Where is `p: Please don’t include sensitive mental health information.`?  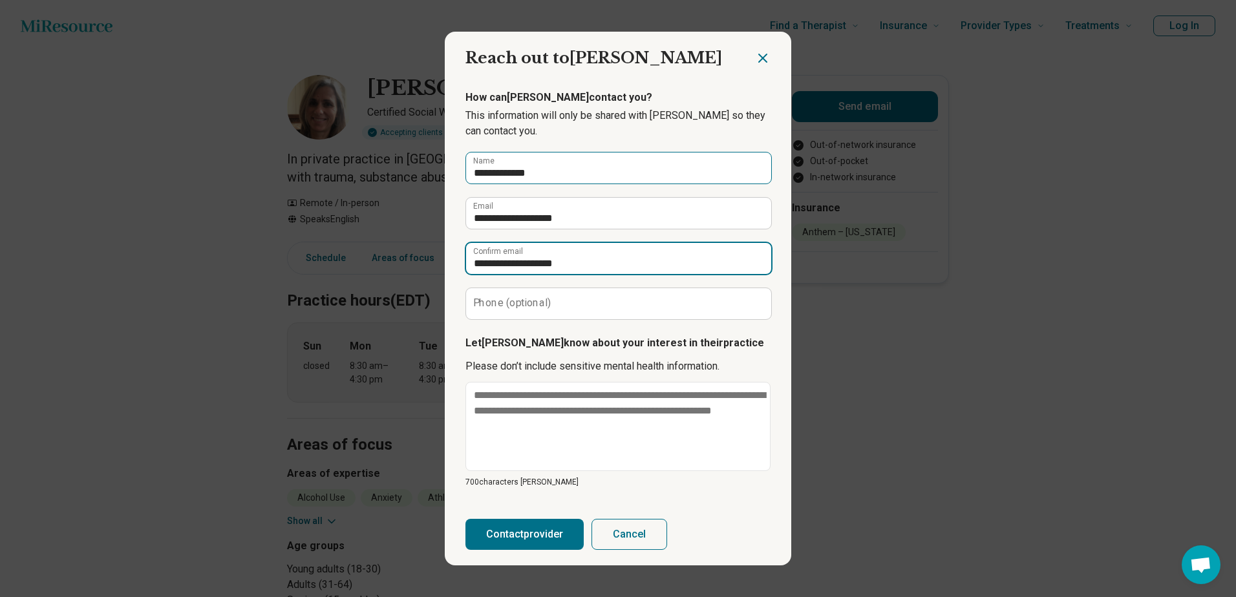 p: Please don’t include sensitive mental health information. is located at coordinates (618, 367).